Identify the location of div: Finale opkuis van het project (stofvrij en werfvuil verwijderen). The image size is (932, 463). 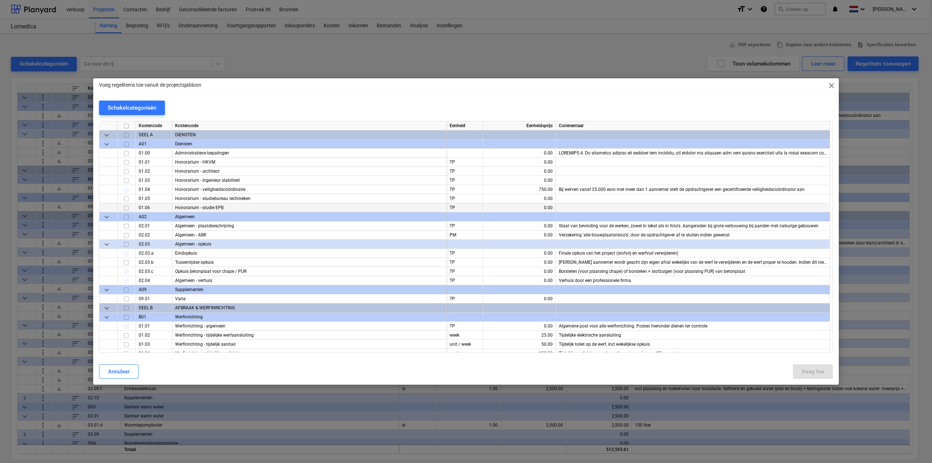
(692, 253).